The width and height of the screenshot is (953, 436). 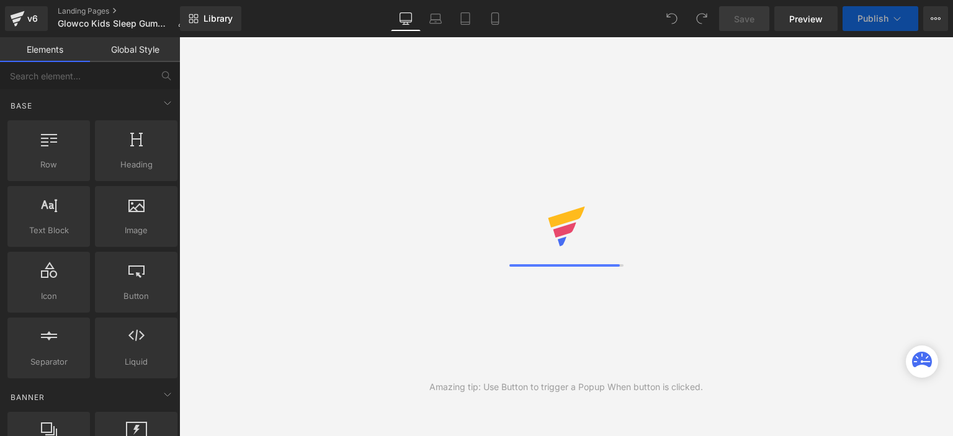 I want to click on span: Image, so click(x=136, y=230).